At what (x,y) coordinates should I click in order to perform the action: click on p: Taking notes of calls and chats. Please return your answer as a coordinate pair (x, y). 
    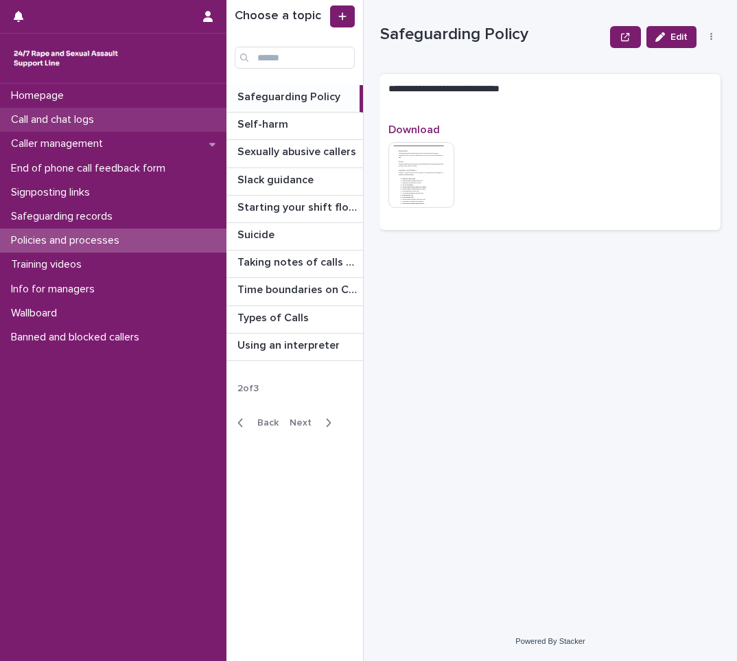
    Looking at the image, I should click on (299, 261).